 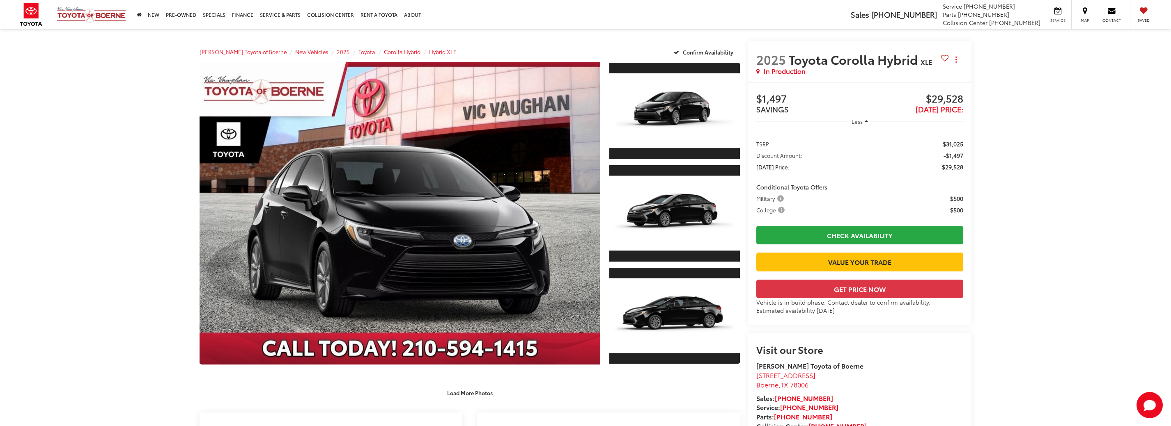 What do you see at coordinates (674, 316) in the screenshot?
I see `a: Expand Photo 3` at bounding box center [674, 316].